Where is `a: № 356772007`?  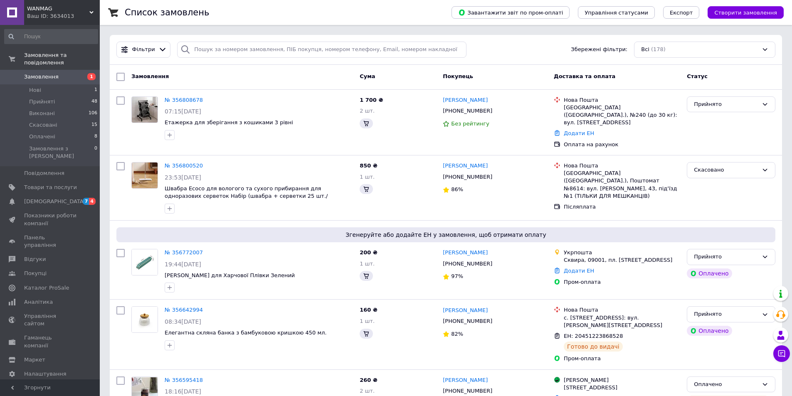
a: № 356772007 is located at coordinates (184, 252).